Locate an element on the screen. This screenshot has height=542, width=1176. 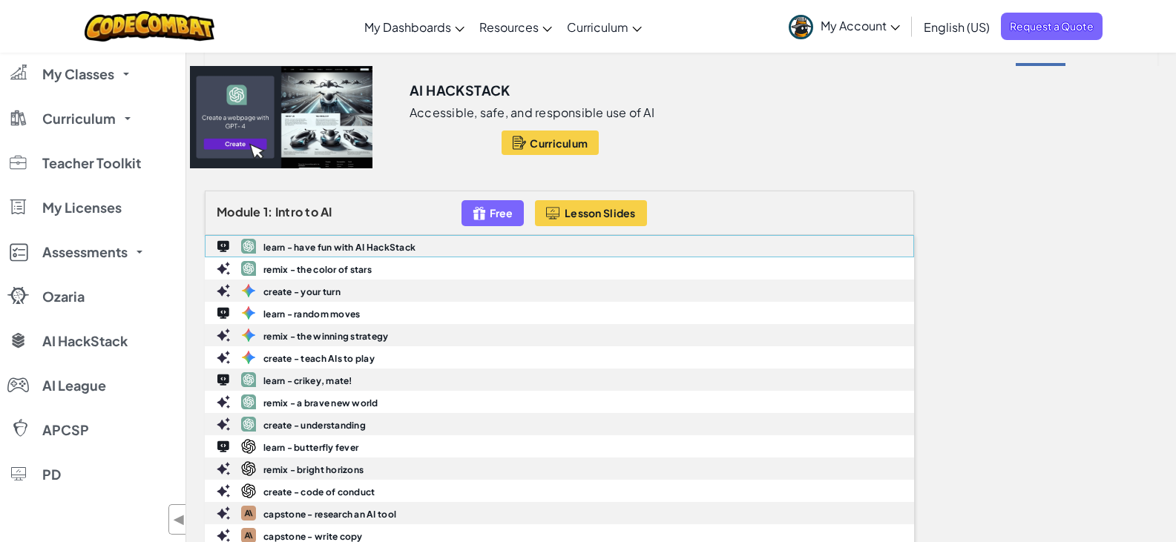
b: create - understanding is located at coordinates (315, 425).